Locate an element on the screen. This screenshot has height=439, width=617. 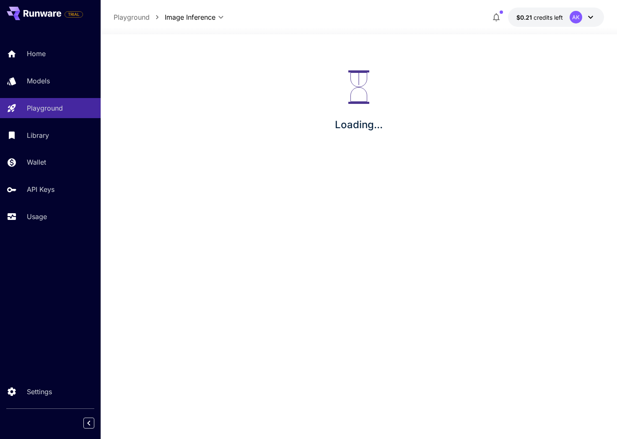
p: Loading... is located at coordinates (359, 125).